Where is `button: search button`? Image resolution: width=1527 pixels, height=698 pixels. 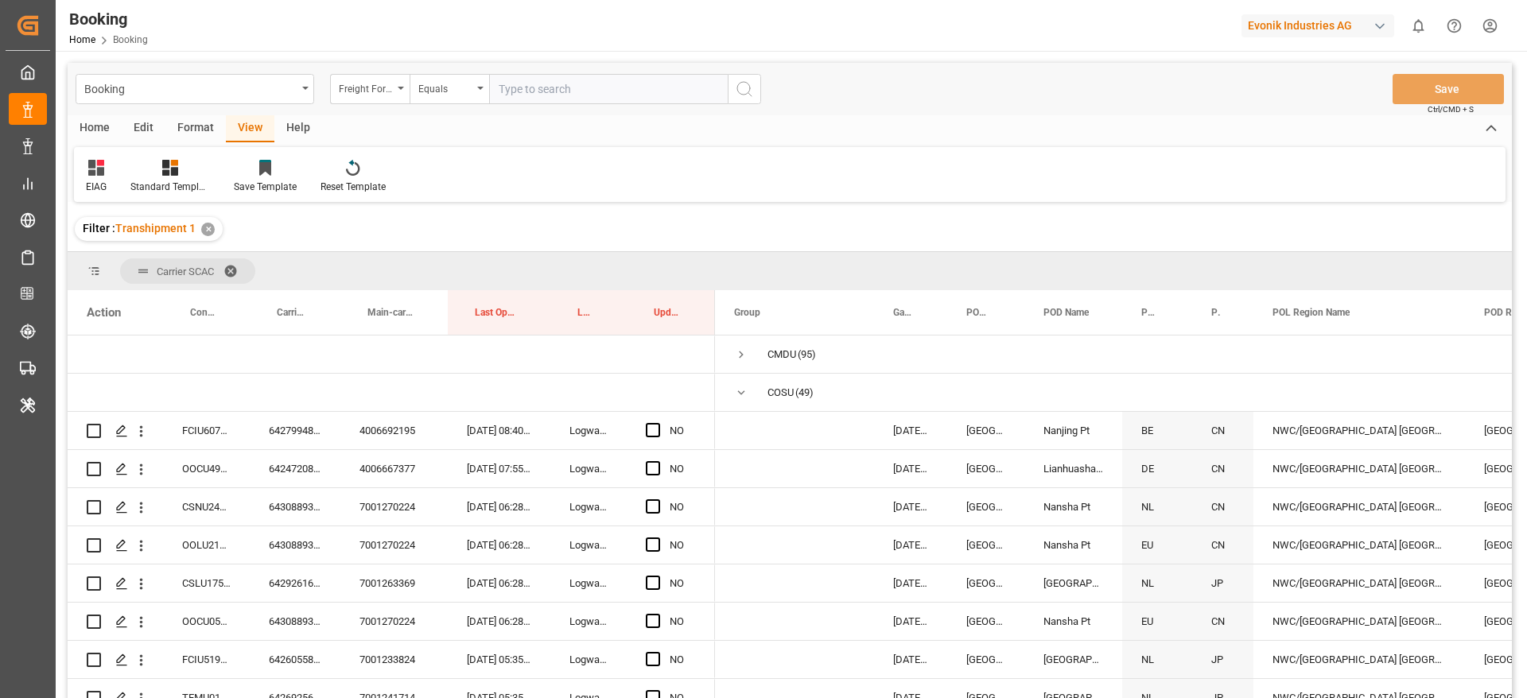
button: search button is located at coordinates (745, 89).